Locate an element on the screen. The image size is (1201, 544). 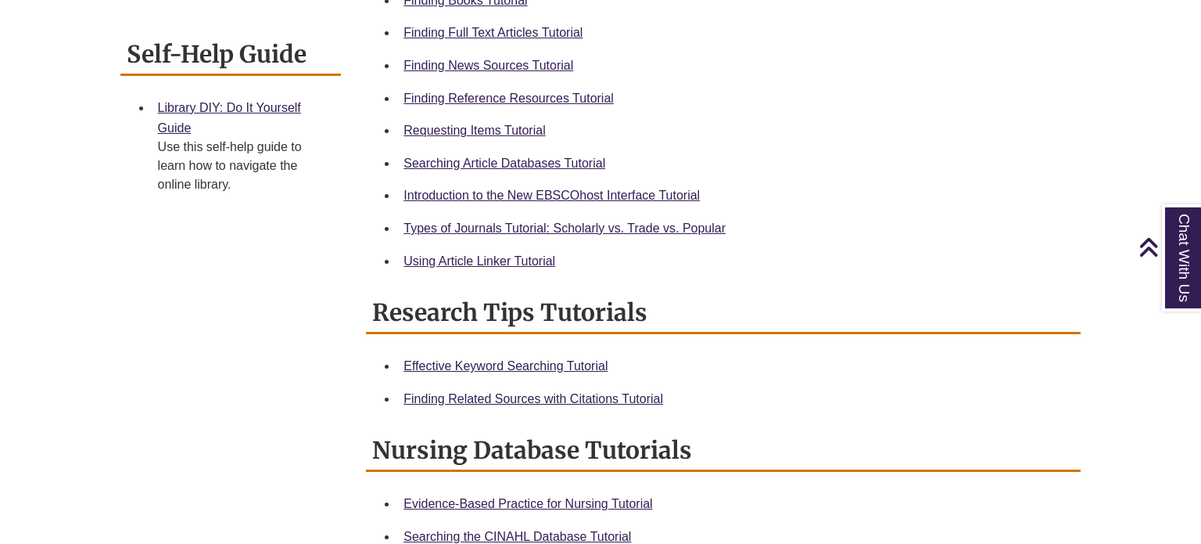
h2: Nursing Database Tutorials is located at coordinates (724, 451).